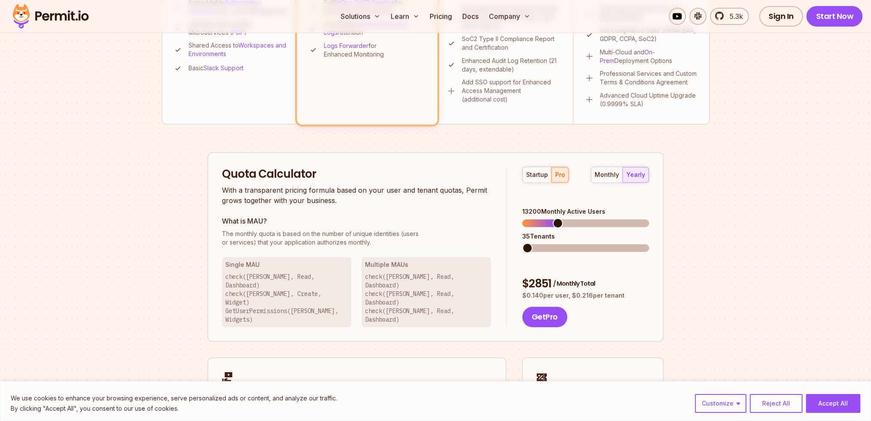 The height and width of the screenshot is (421, 871). What do you see at coordinates (586, 284) in the screenshot?
I see `div: $ 2851` at bounding box center [586, 284].